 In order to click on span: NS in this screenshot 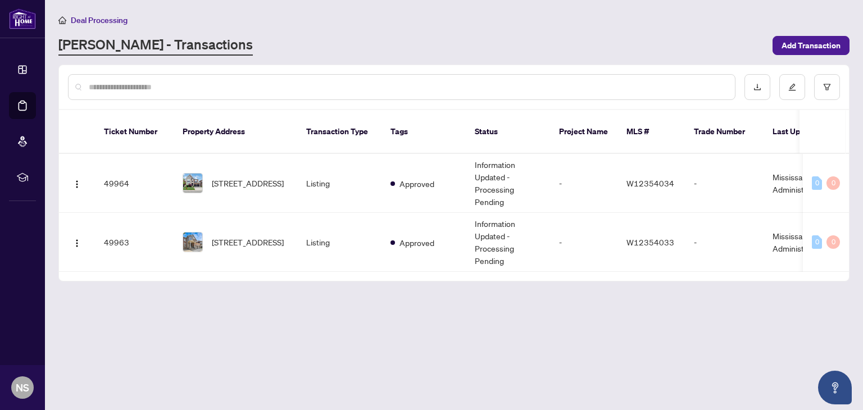, I will do `click(22, 388)`.